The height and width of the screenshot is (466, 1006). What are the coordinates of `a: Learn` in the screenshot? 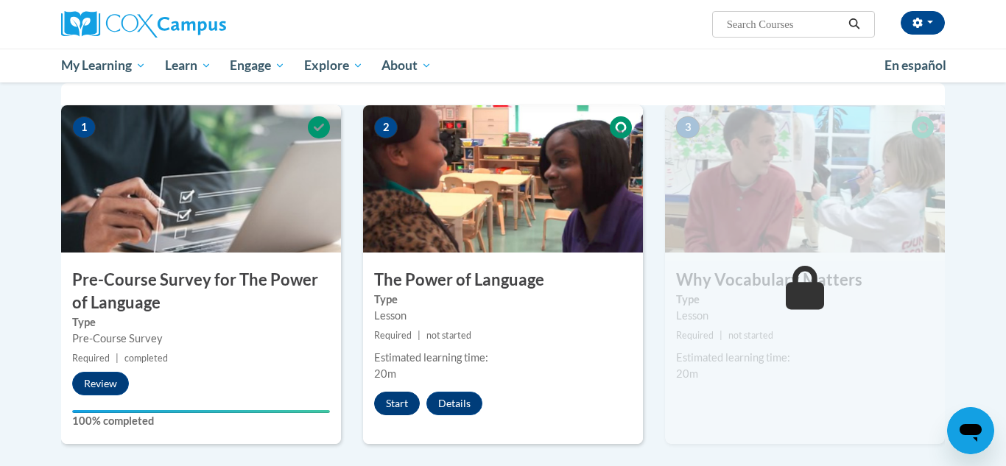 It's located at (188, 66).